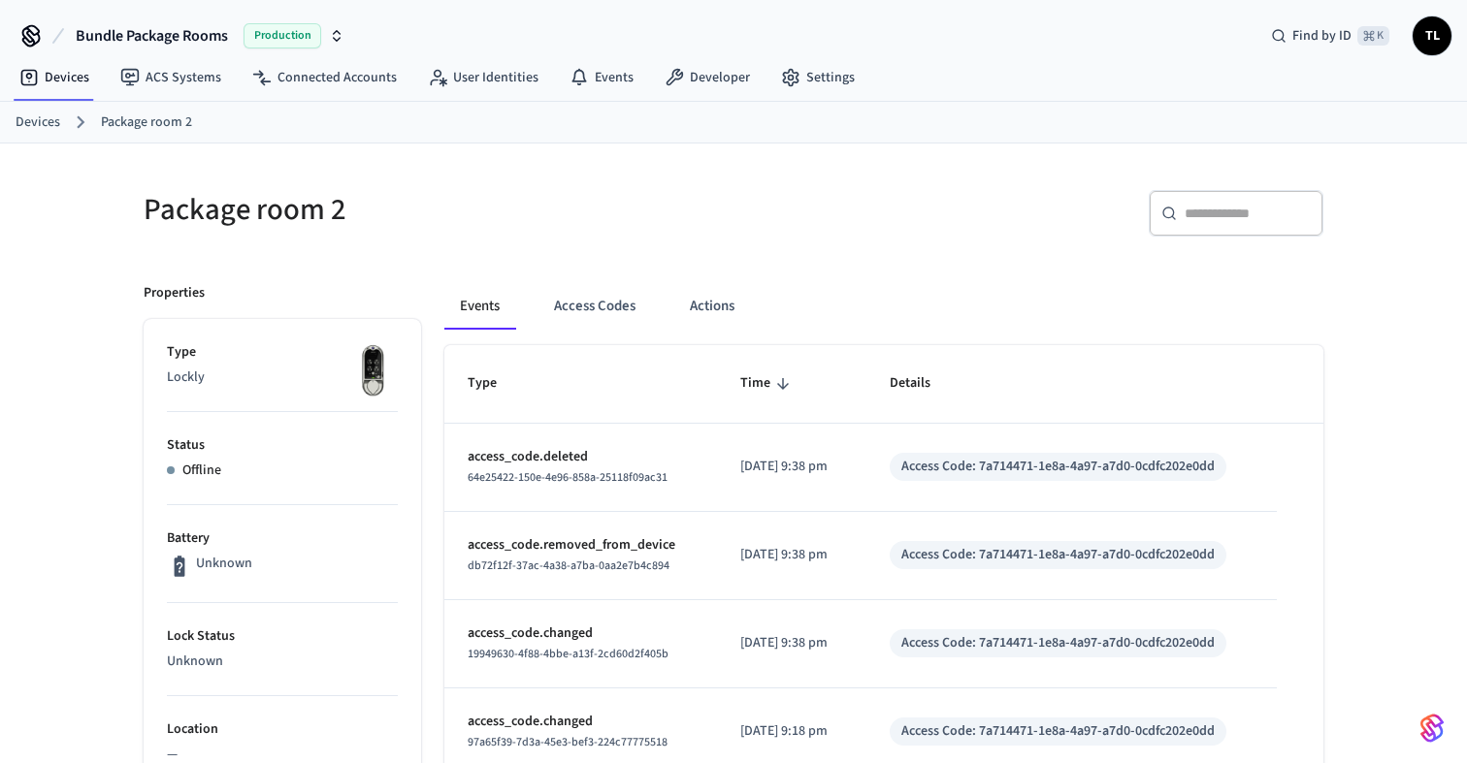 The width and height of the screenshot is (1467, 763). What do you see at coordinates (818, 78) in the screenshot?
I see `a: Settings` at bounding box center [818, 78].